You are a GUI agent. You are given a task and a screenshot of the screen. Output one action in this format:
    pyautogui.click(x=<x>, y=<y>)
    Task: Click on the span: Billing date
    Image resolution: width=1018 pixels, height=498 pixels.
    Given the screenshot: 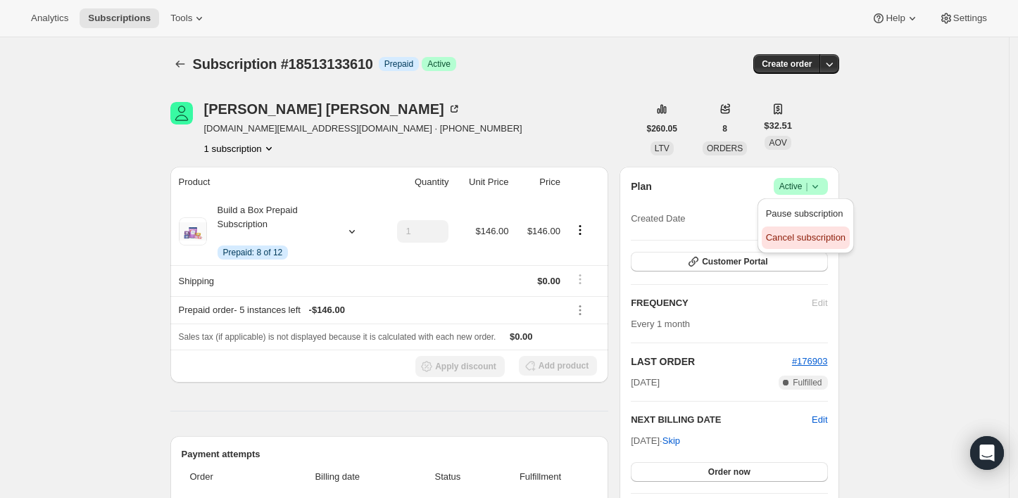 What is the action you would take?
    pyautogui.click(x=338, y=477)
    